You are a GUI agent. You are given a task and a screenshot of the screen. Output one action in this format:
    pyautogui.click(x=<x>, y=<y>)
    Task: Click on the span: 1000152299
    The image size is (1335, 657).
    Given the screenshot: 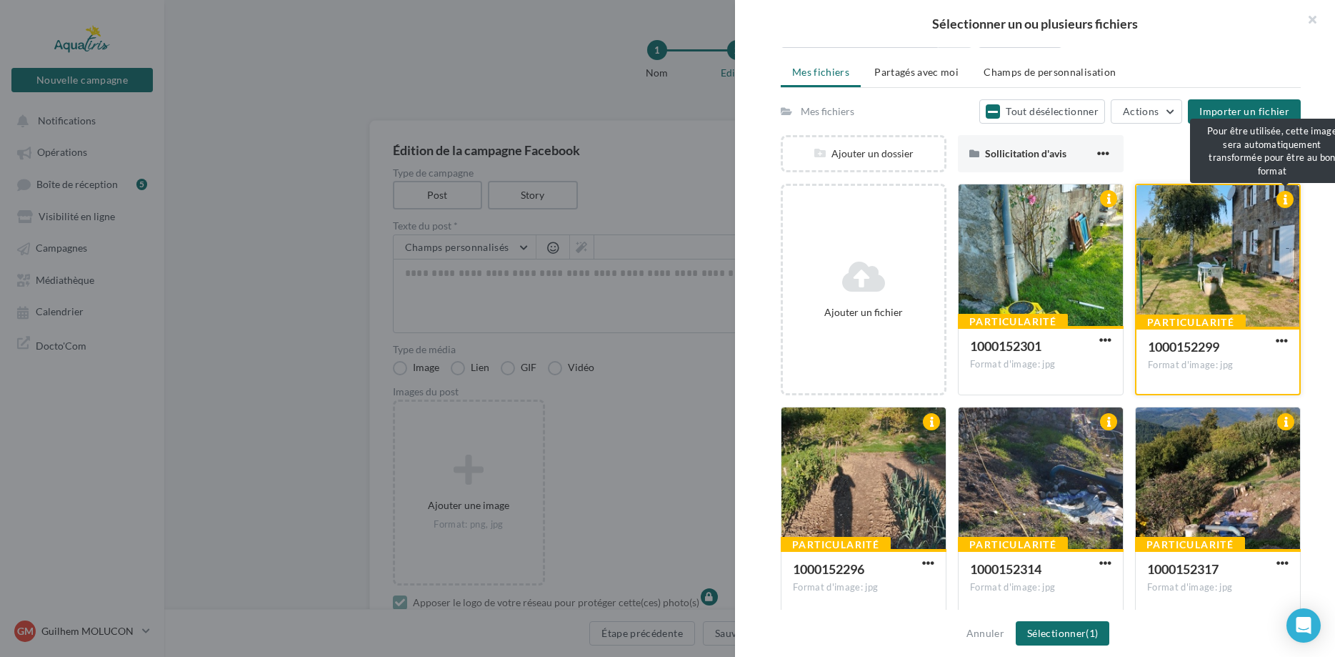 What is the action you would take?
    pyautogui.click(x=1184, y=347)
    